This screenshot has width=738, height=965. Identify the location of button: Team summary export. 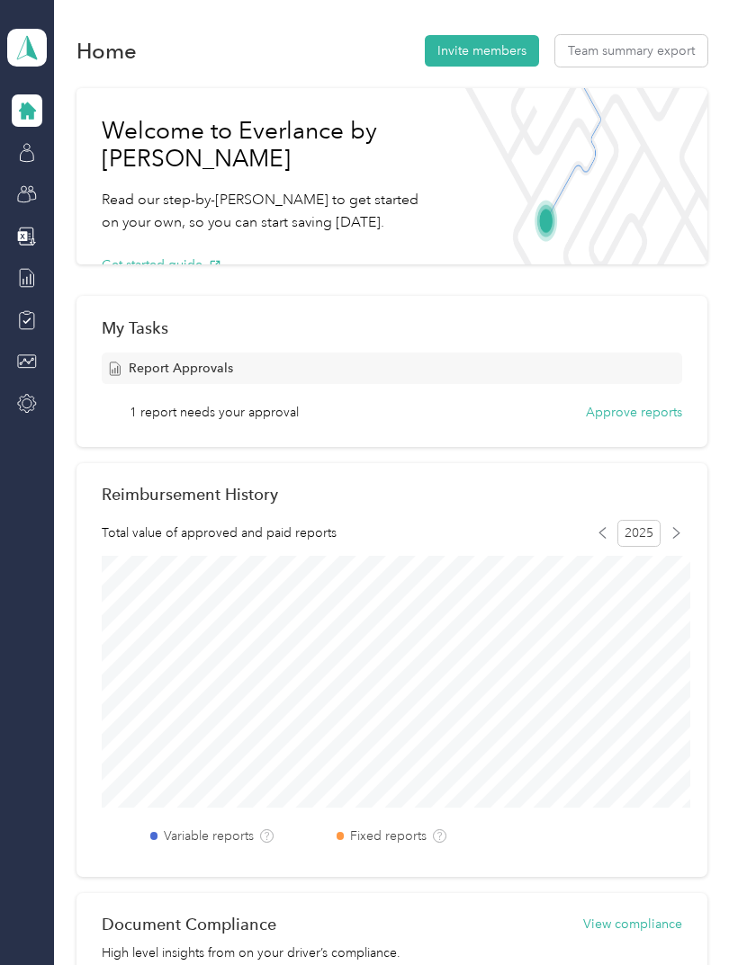
(631, 50).